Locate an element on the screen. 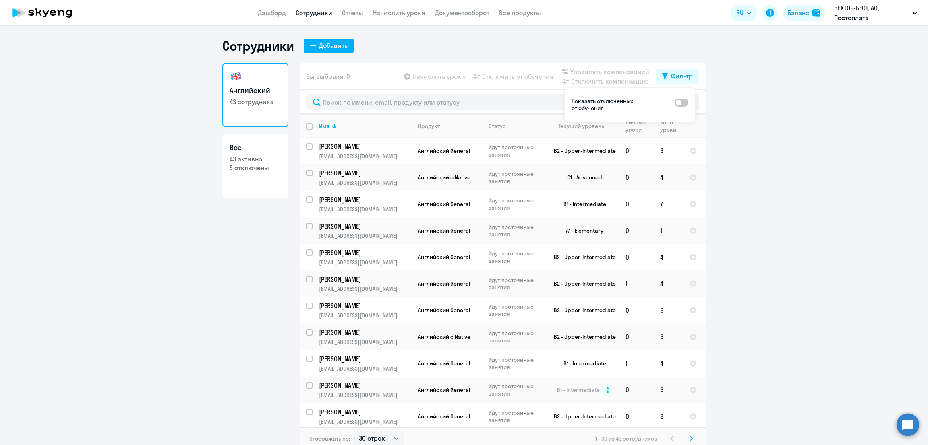 The width and height of the screenshot is (928, 445). p: Показать отключенных от обучения is located at coordinates (603, 105).